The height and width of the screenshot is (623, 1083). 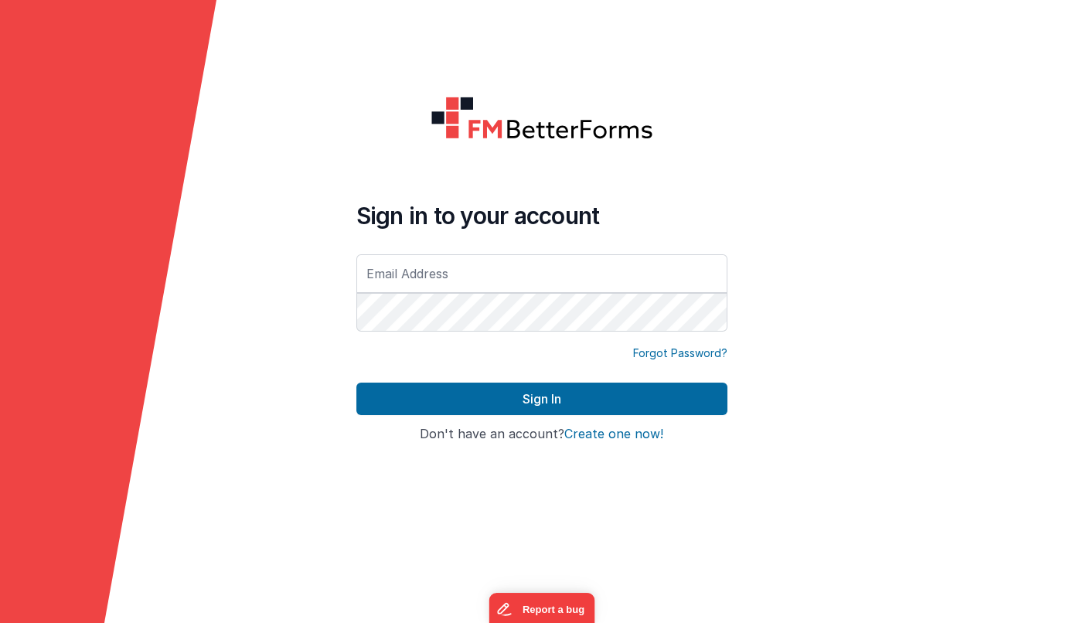 I want to click on button: Create one now!, so click(x=614, y=435).